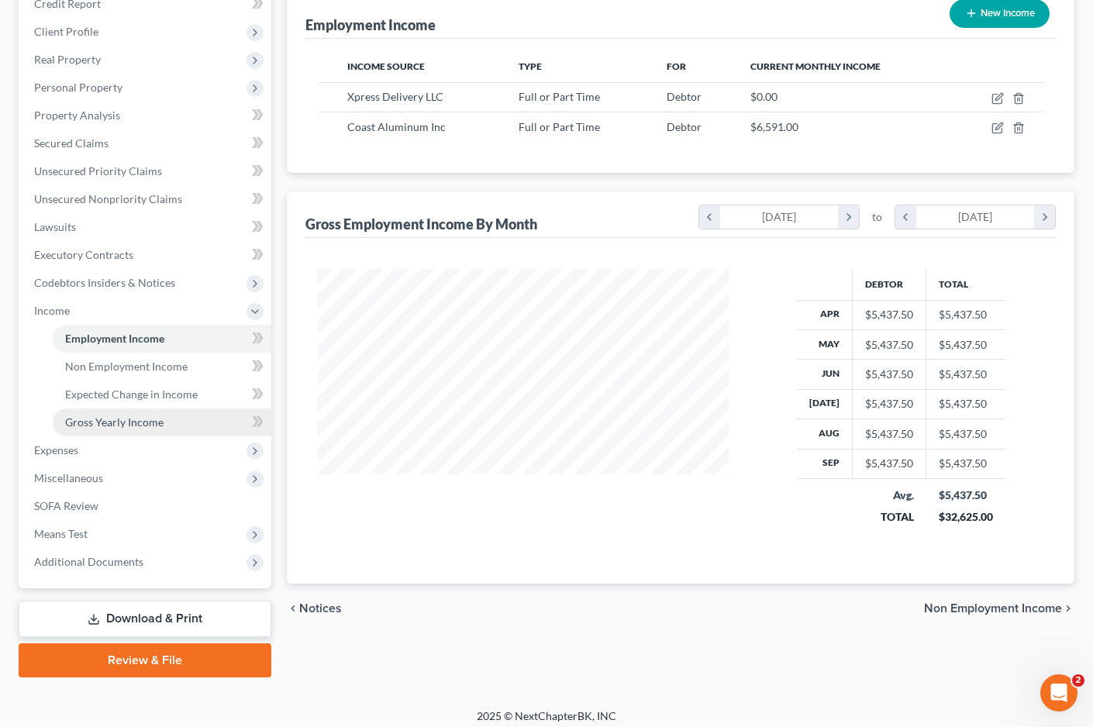 This screenshot has width=1093, height=727. I want to click on span: Xpress Delivery LLC, so click(395, 96).